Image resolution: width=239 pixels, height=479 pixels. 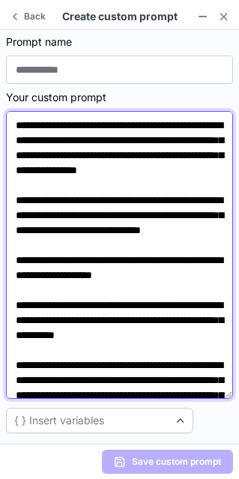 I want to click on button: Save custom prompt, so click(x=167, y=462).